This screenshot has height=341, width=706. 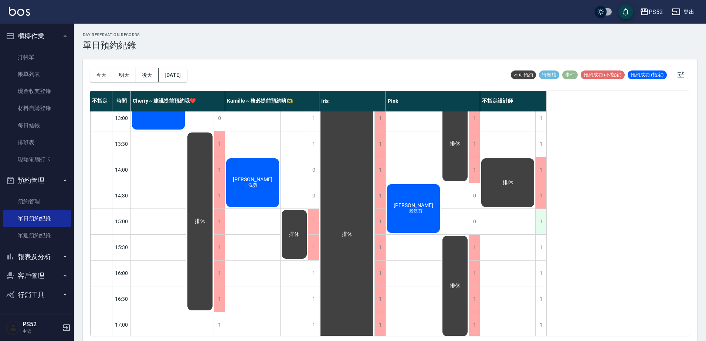 I want to click on img: Logo, so click(x=19, y=11).